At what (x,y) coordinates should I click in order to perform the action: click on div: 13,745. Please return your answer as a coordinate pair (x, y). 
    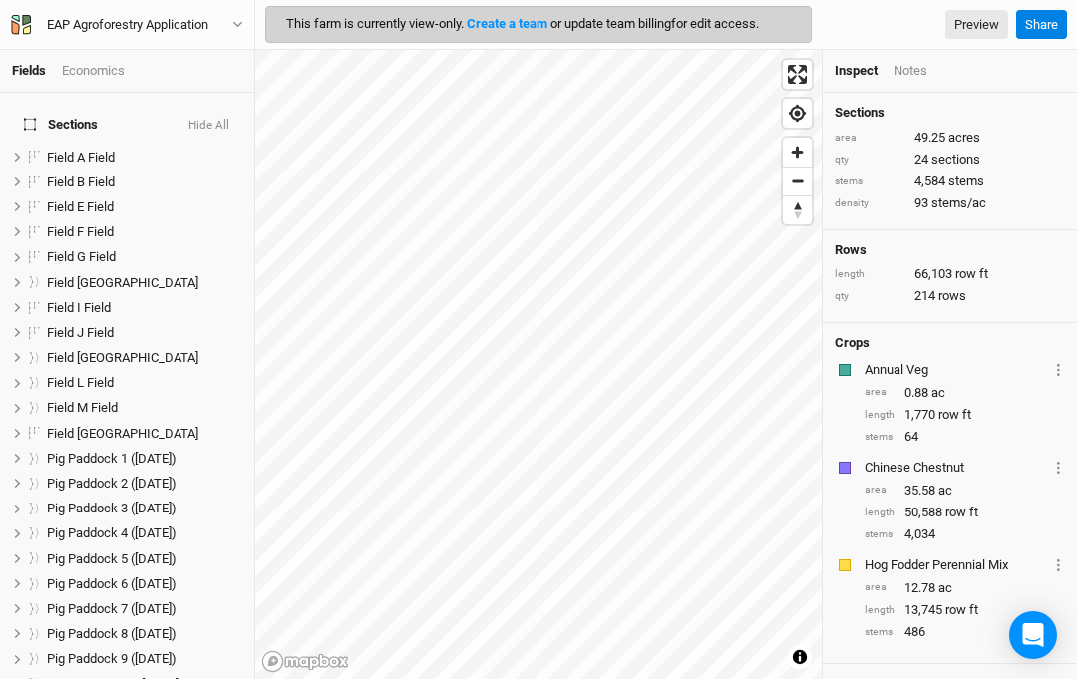
    Looking at the image, I should click on (964, 610).